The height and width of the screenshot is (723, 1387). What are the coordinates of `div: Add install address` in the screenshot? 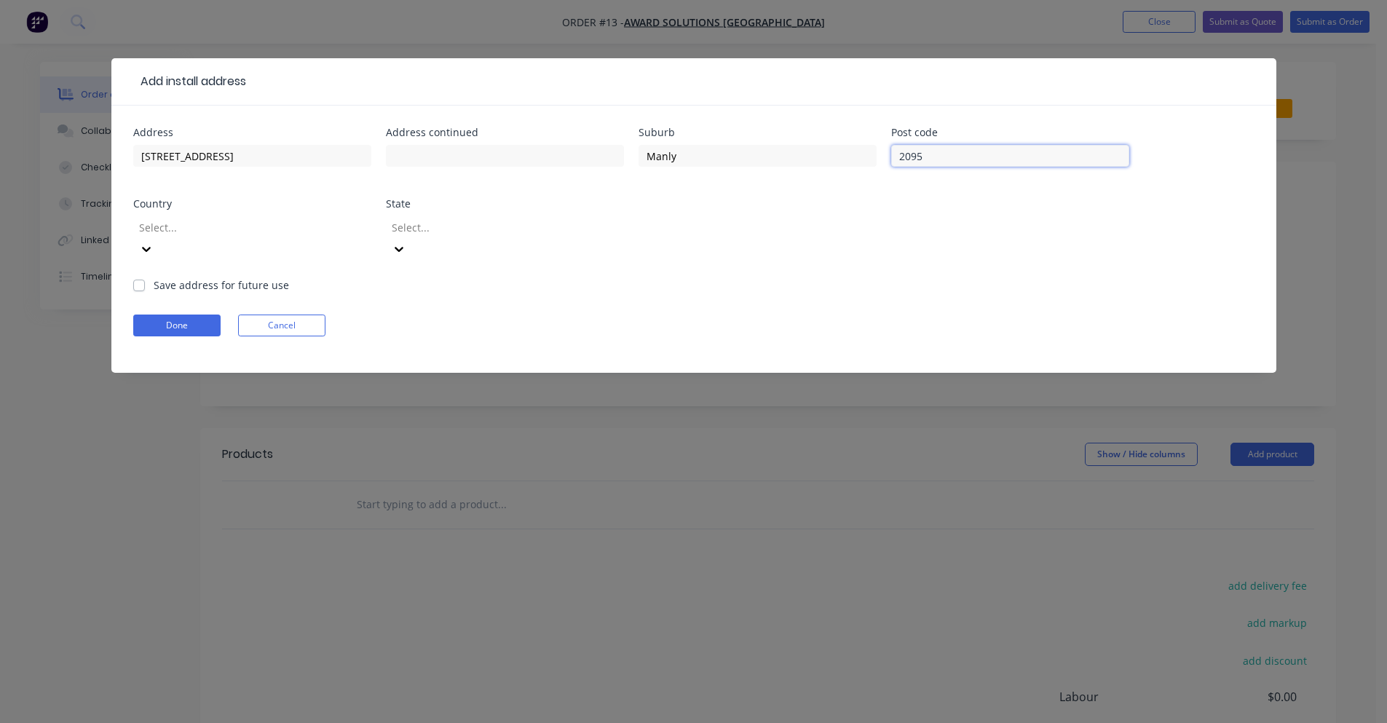 It's located at (189, 82).